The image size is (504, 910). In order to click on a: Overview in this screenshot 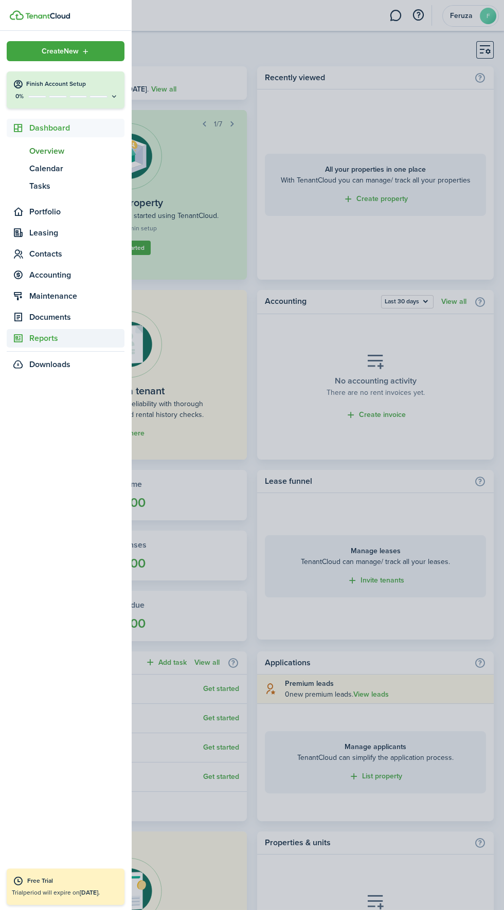, I will do `click(65, 151)`.